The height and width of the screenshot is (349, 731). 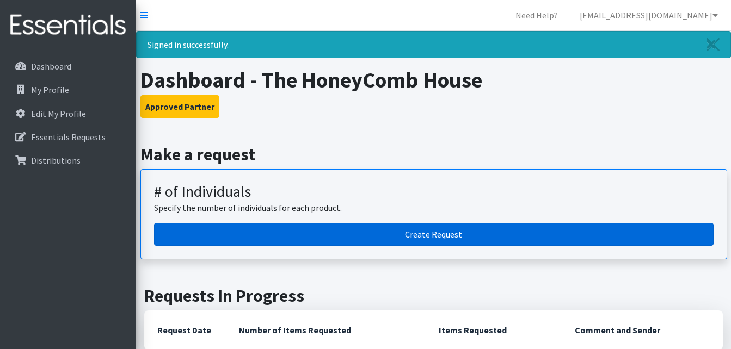 I want to click on p: My Profile, so click(x=50, y=90).